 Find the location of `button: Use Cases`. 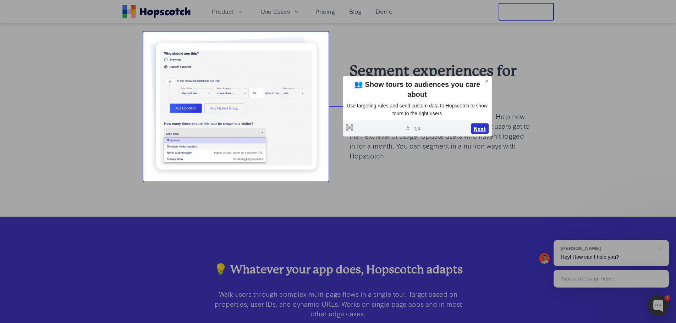

button: Use Cases is located at coordinates (280, 11).